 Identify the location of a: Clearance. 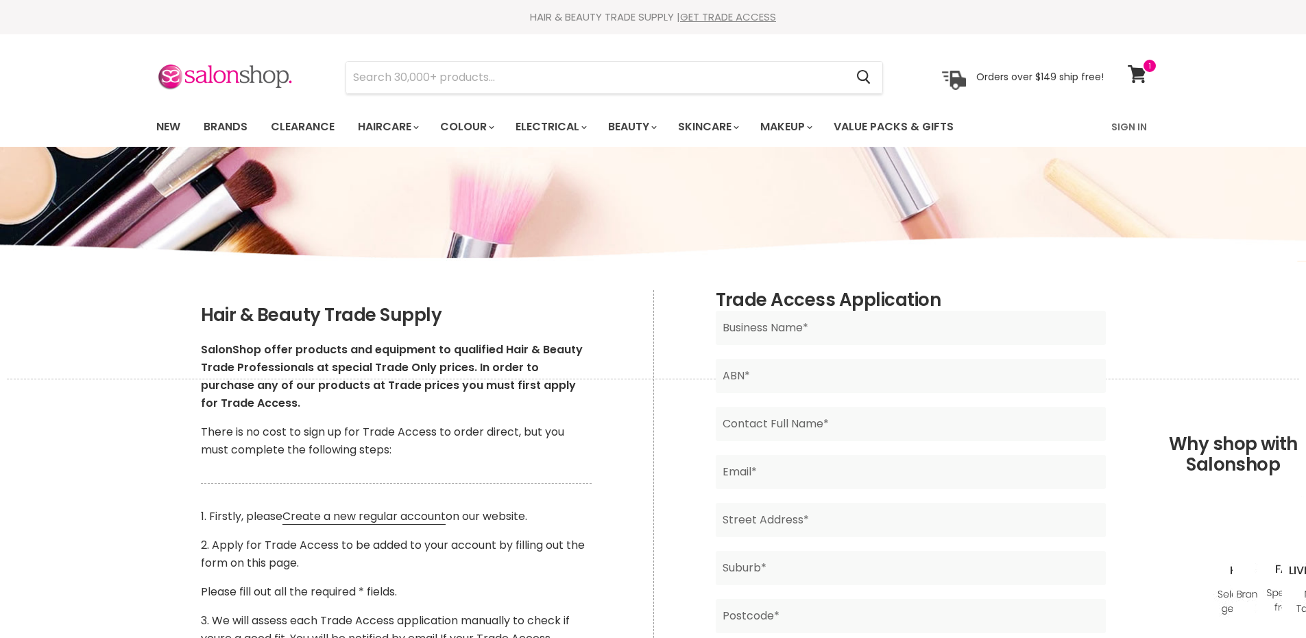
(302, 127).